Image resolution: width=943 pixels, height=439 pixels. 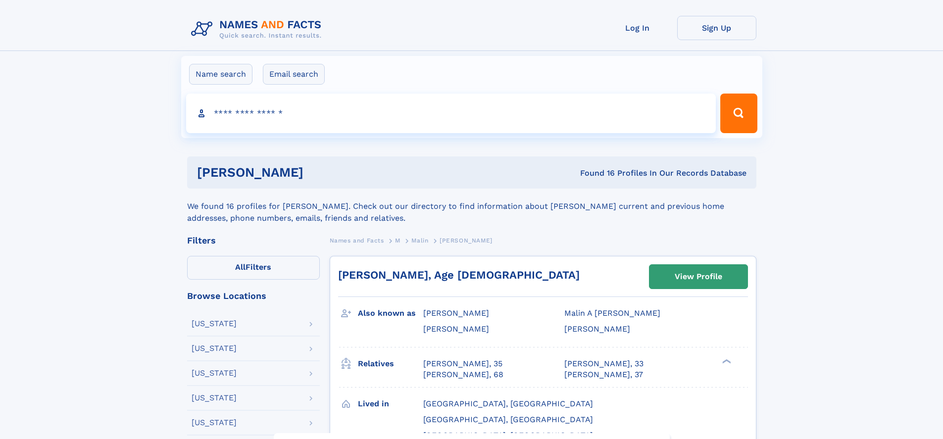 What do you see at coordinates (699, 277) in the screenshot?
I see `div: View Profile` at bounding box center [699, 277].